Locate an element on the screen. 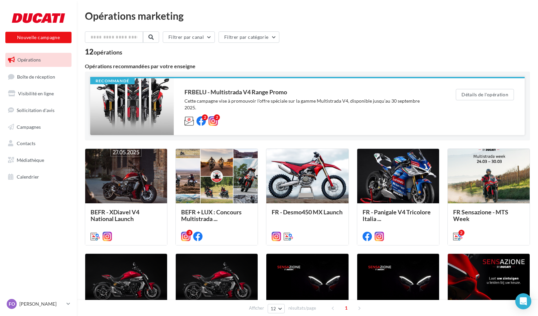 Image resolution: width=538 pixels, height=316 pixels. button: 12 is located at coordinates (276, 308).